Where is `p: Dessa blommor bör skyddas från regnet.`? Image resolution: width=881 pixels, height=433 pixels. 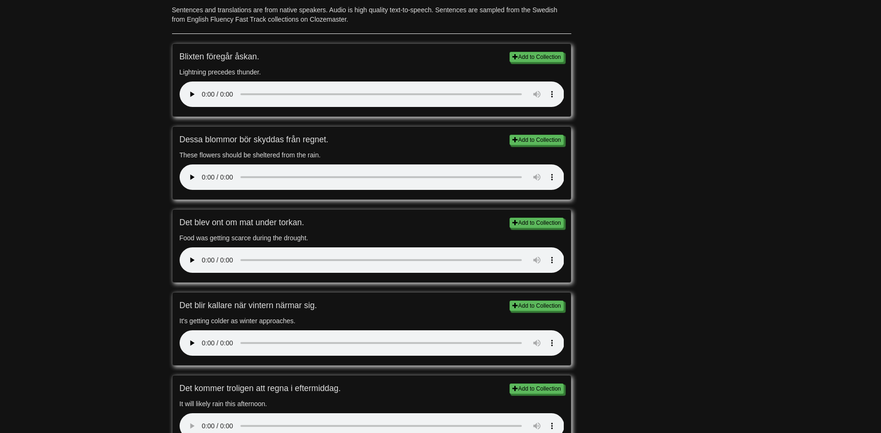
p: Dessa blommor bör skyddas från regnet. is located at coordinates (372, 139).